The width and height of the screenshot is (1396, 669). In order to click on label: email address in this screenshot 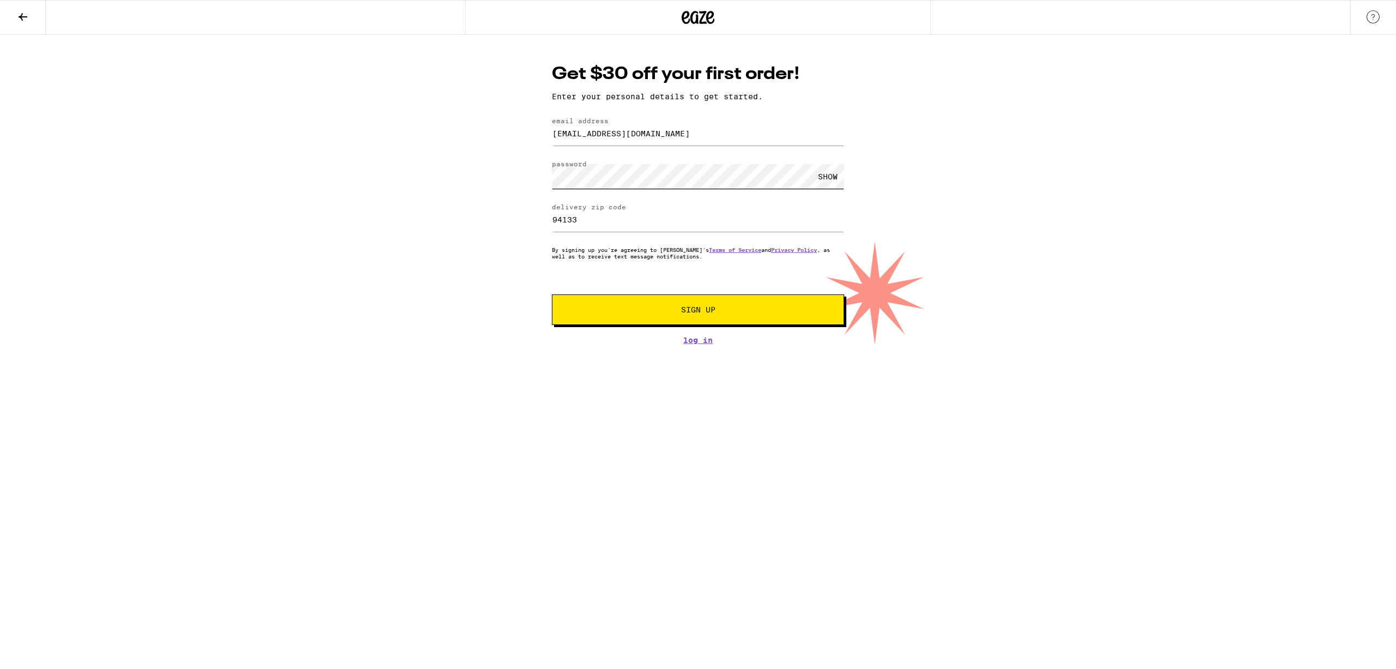, I will do `click(580, 121)`.